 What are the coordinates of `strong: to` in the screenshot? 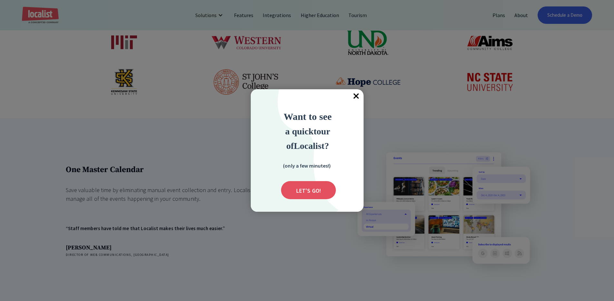 It's located at (317, 131).